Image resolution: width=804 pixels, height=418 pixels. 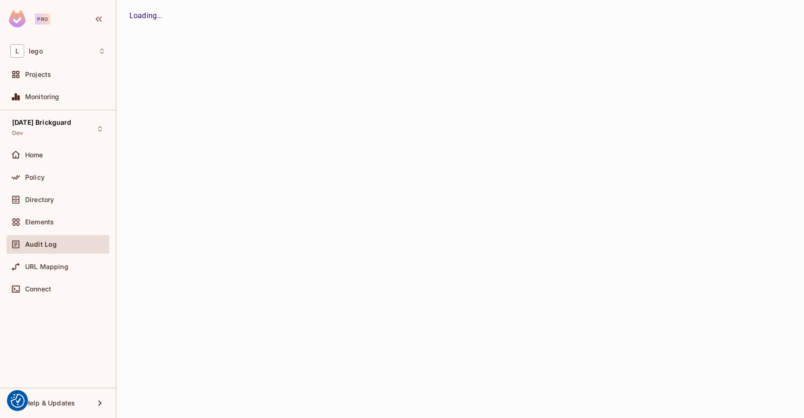 What do you see at coordinates (38, 289) in the screenshot?
I see `span: Connect` at bounding box center [38, 289].